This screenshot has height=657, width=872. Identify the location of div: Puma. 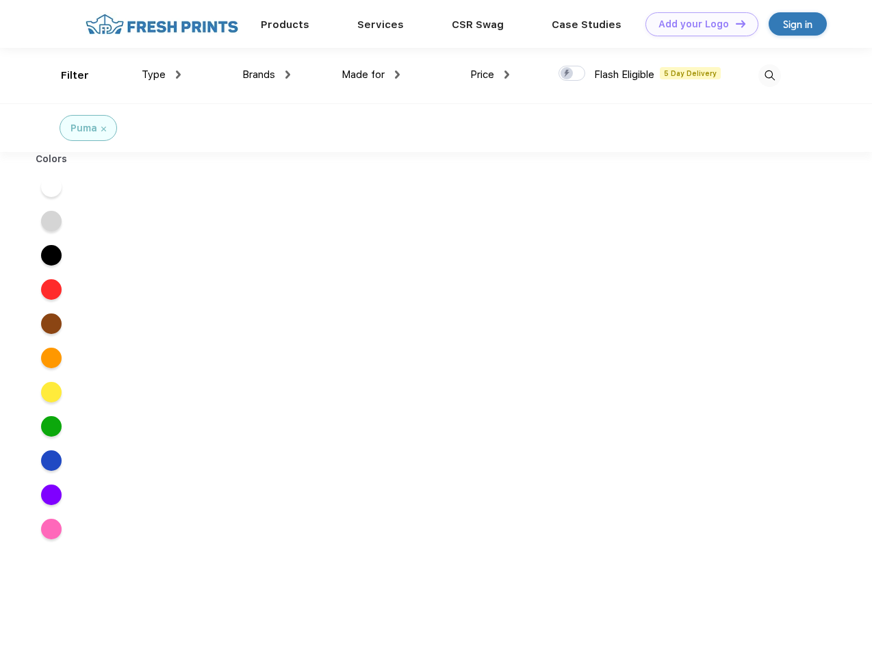
(83, 128).